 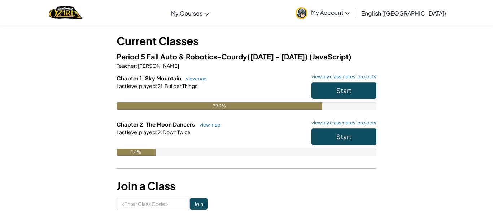 What do you see at coordinates (160, 86) in the screenshot?
I see `span: 21.` at bounding box center [160, 86].